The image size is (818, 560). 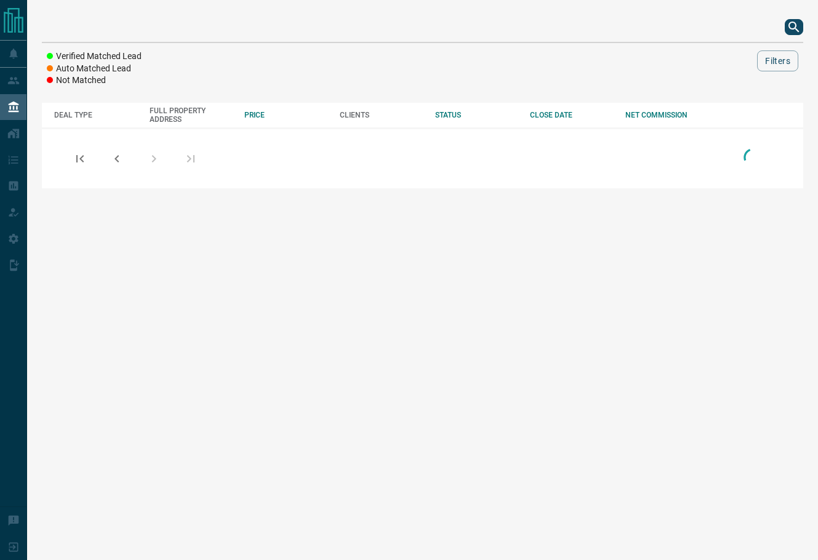 What do you see at coordinates (477, 115) in the screenshot?
I see `div: STATUS` at bounding box center [477, 115].